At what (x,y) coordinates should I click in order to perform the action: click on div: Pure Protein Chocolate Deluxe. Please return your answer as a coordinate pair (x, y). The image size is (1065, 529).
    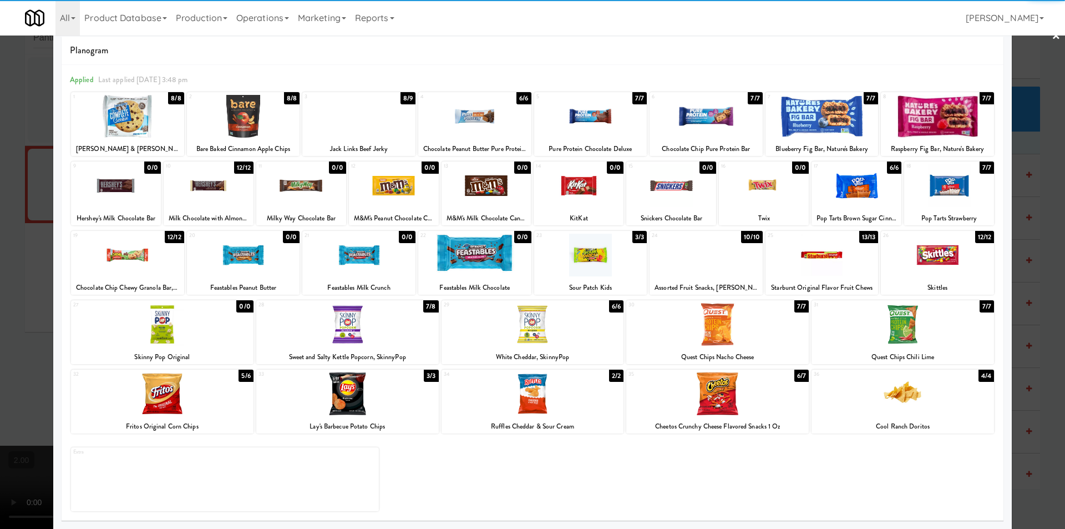
    Looking at the image, I should click on (591, 149).